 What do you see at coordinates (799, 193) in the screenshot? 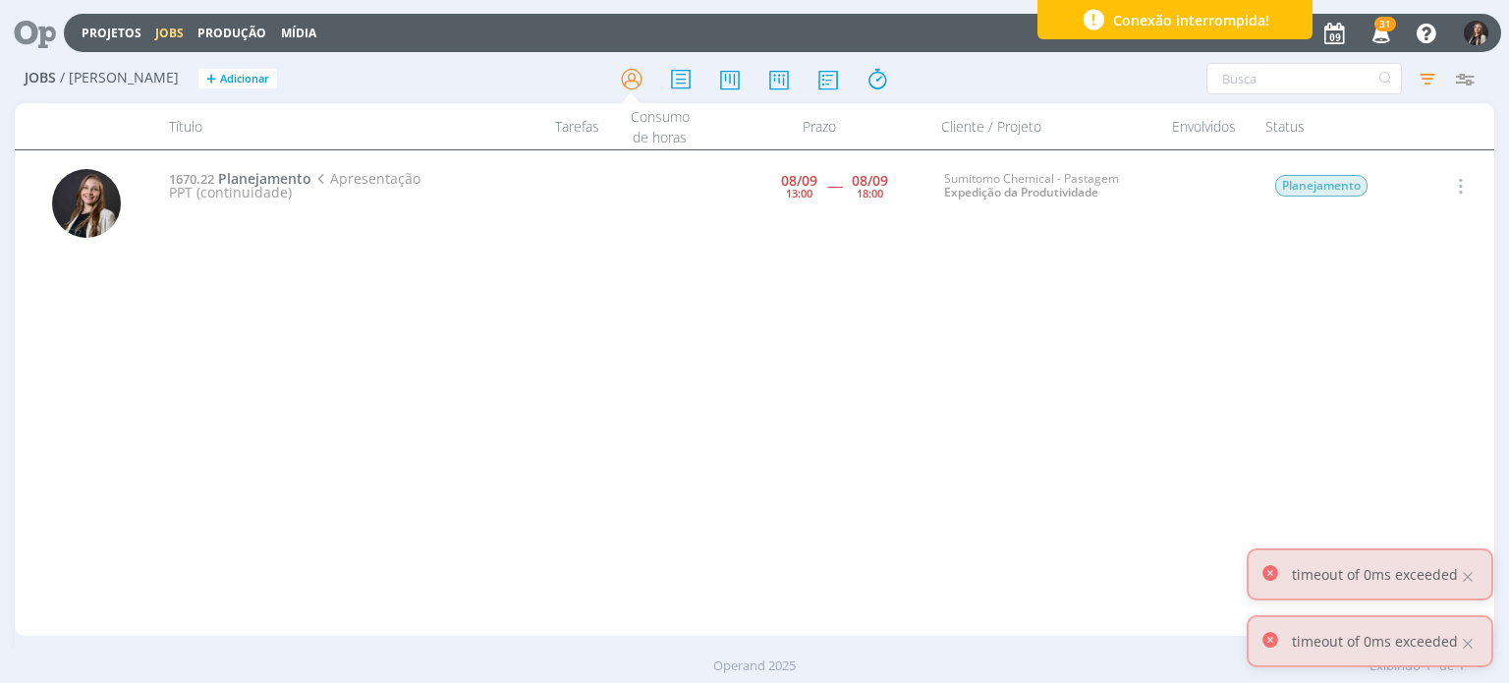
I see `div: 13:00` at bounding box center [799, 193].